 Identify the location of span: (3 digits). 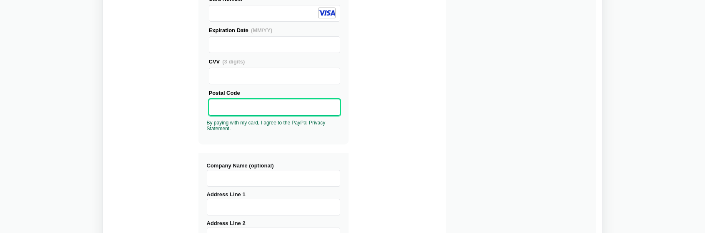
(233, 61).